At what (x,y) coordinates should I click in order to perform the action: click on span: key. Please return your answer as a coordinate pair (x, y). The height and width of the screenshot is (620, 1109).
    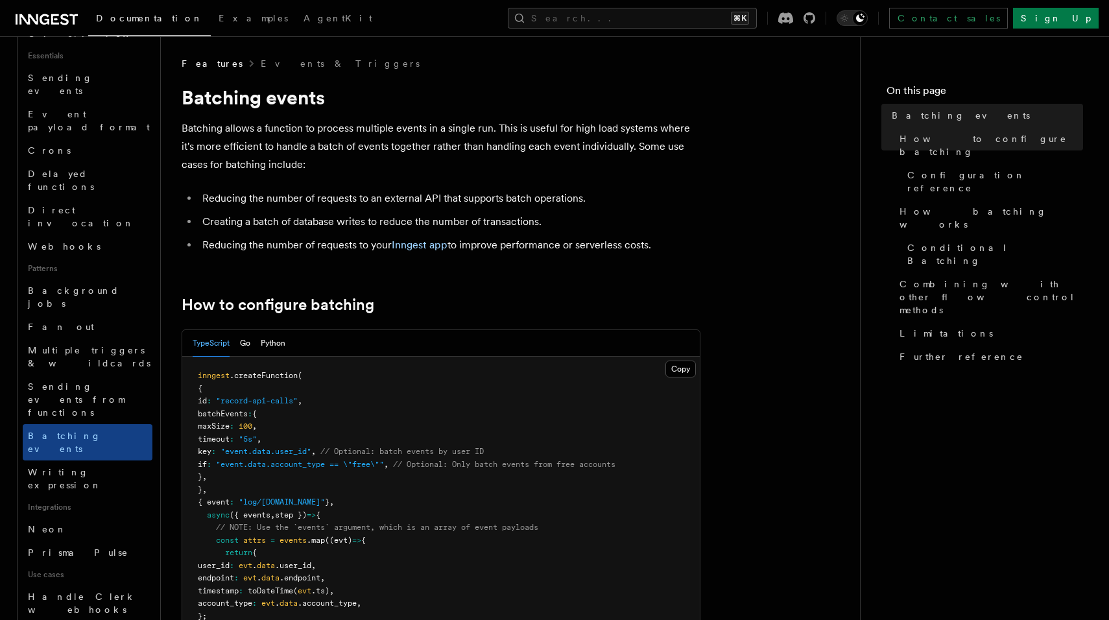
    Looking at the image, I should click on (204, 451).